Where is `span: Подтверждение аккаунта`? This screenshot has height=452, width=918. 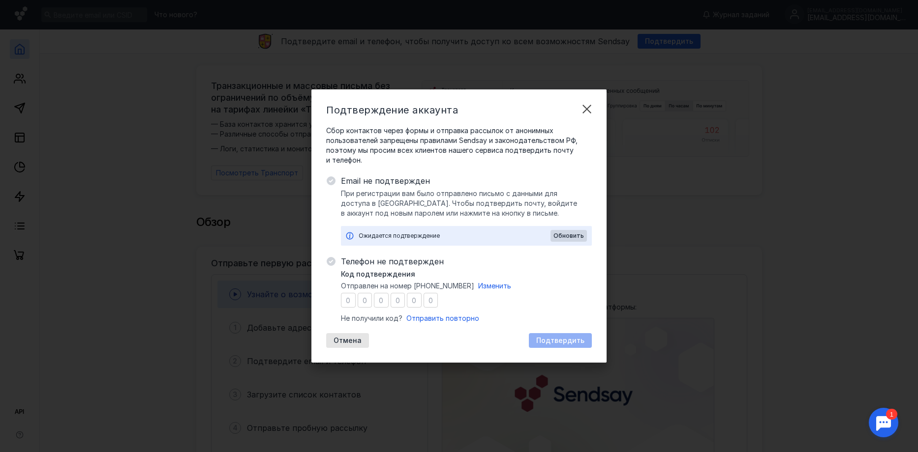
span: Подтверждение аккаунта is located at coordinates (392, 110).